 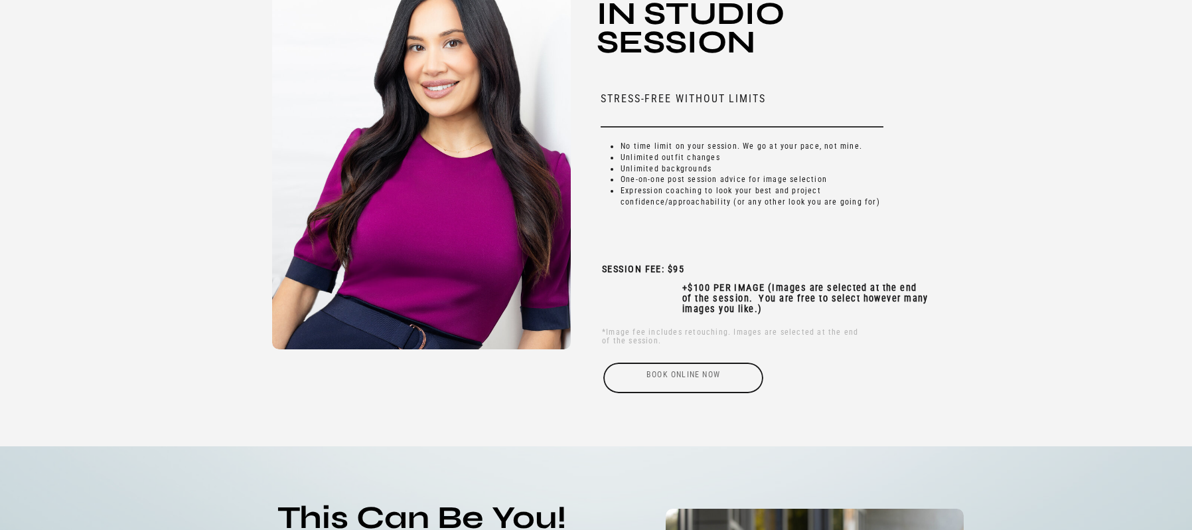 I want to click on b: +$100 PER IMAGE (Images are selected at the end of the session. You are free to select however ma..., so click(x=805, y=298).